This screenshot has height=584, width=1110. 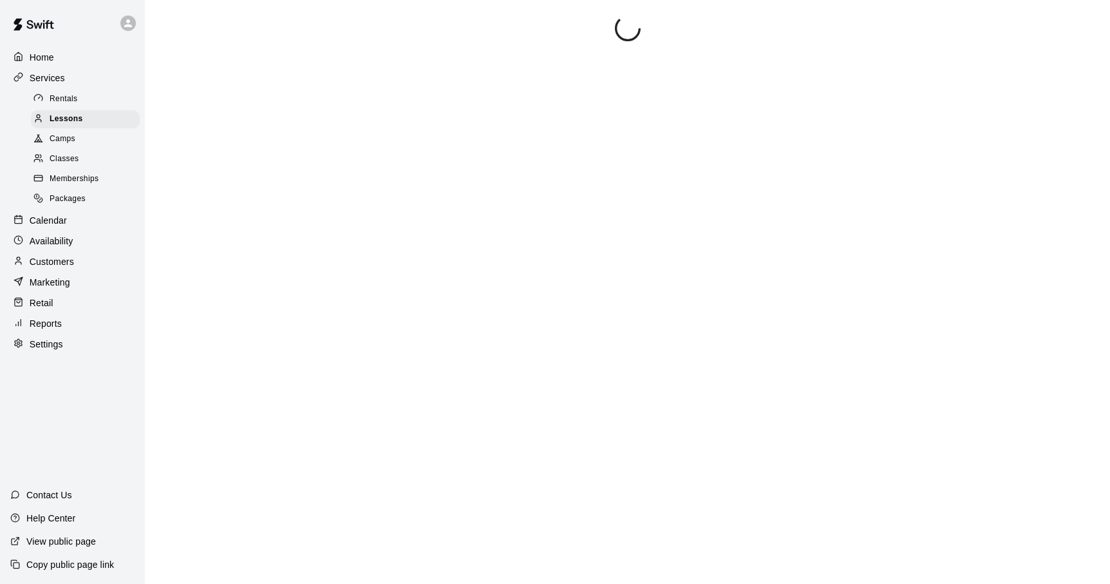 I want to click on p: Reports, so click(x=46, y=323).